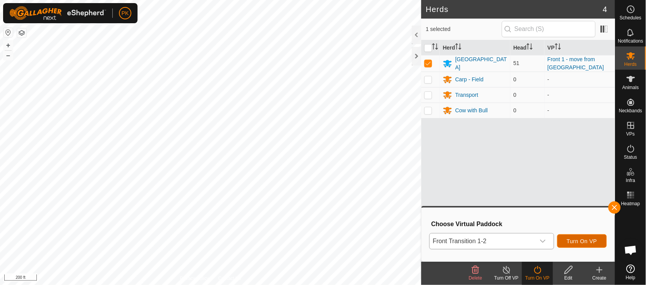  Describe the element at coordinates (514, 9) in the screenshot. I see `h2: Herds` at that location.